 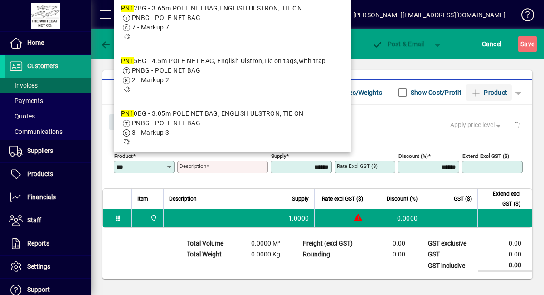 What do you see at coordinates (451, 243) in the screenshot?
I see `td: GST exclusive` at bounding box center [451, 243].